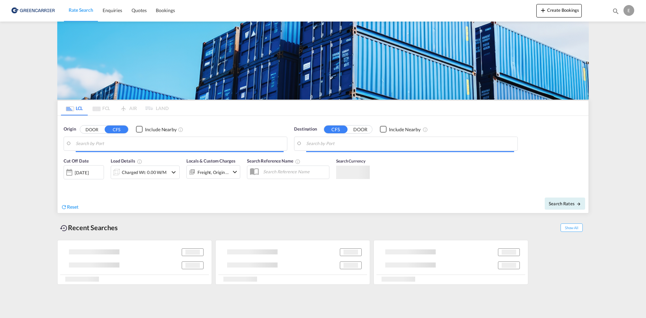 This screenshot has height=318, width=646. What do you see at coordinates (274, 161) in the screenshot?
I see `span: Search Reference Name` at bounding box center [274, 161].